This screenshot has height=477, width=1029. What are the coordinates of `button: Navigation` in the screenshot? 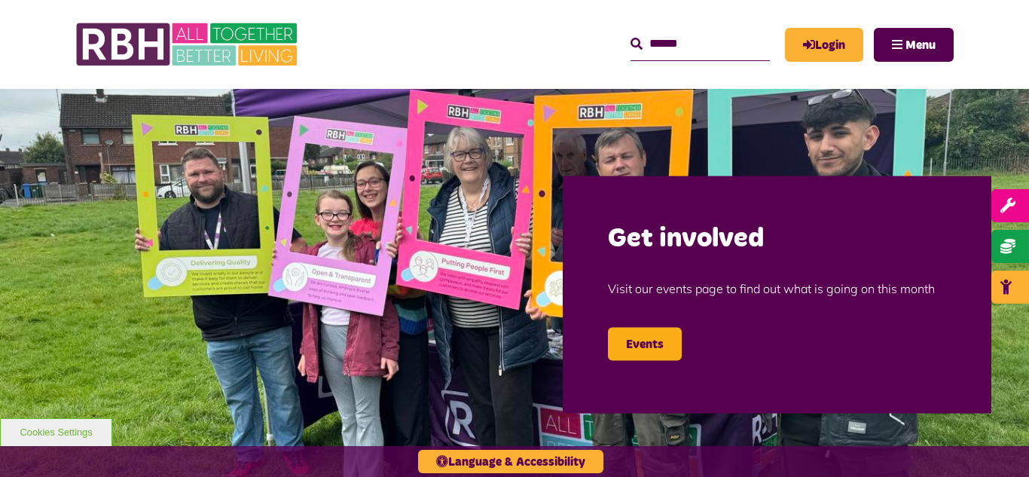 It's located at (913, 44).